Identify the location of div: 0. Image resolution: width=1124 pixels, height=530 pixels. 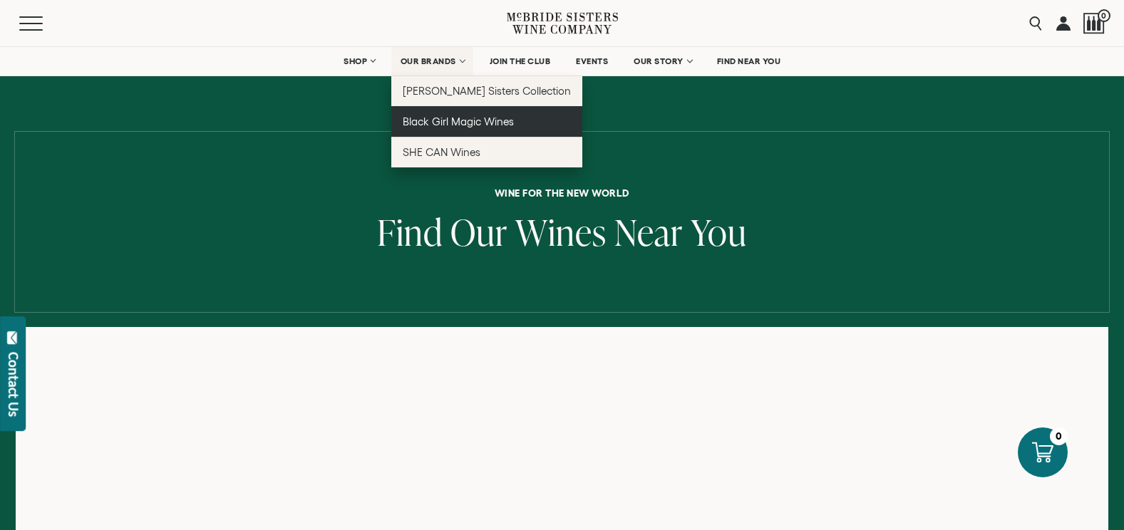
(1058, 436).